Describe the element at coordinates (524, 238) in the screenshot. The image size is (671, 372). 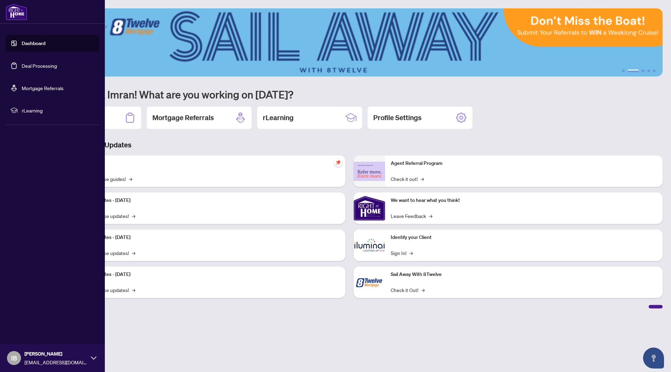
I see `p: Identify your Client` at that location.